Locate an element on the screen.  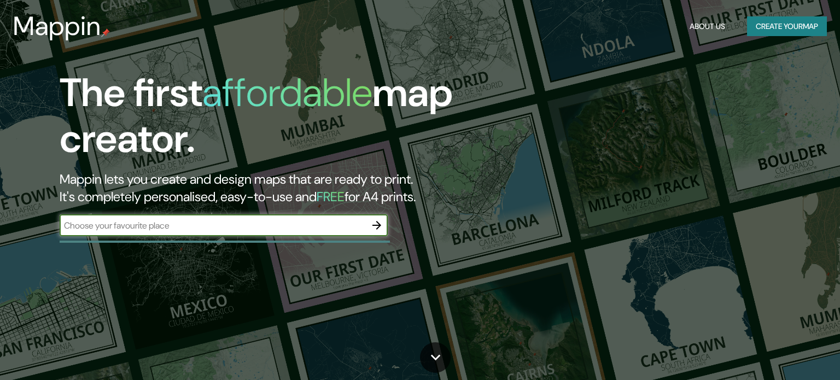
h1: The first map creator. is located at coordinates (270, 120).